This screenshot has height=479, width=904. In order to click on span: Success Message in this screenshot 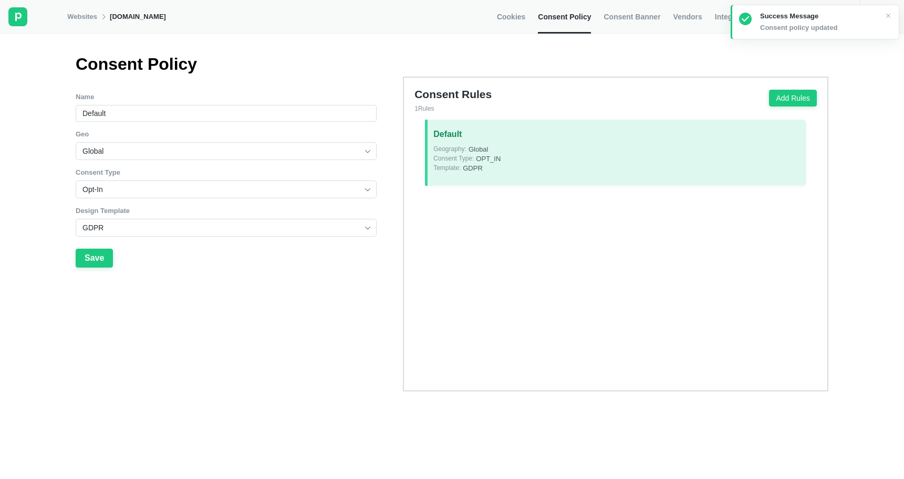, I will do `click(798, 16)`.